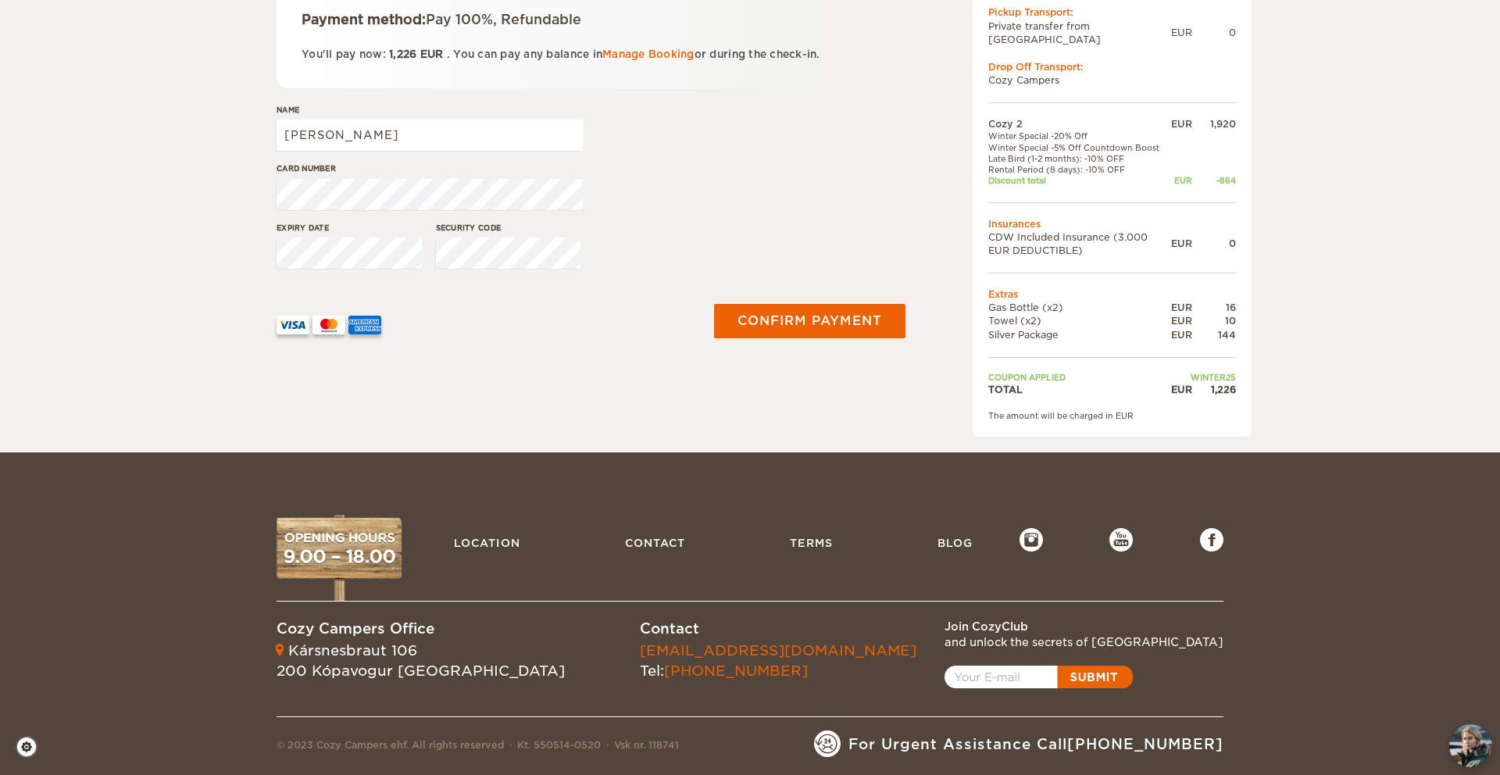 This screenshot has width=1500, height=775. What do you see at coordinates (503, 20) in the screenshot?
I see `span: Pay 100%, Refundable` at bounding box center [503, 20].